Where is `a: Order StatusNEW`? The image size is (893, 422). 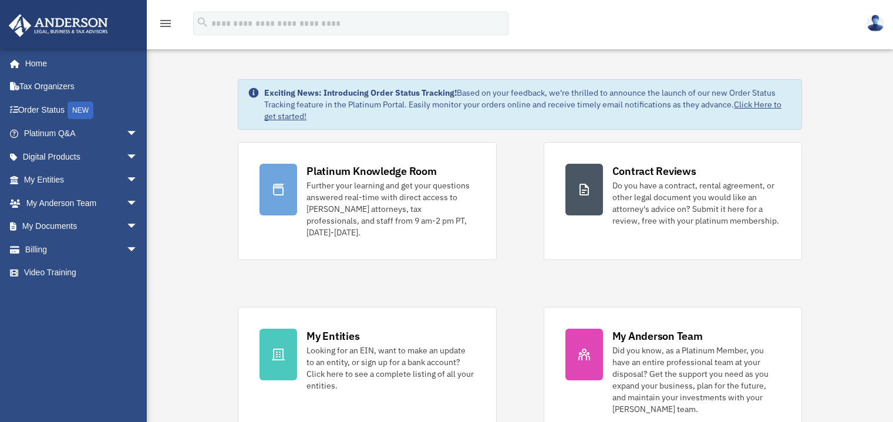 a: Order StatusNEW is located at coordinates (82, 110).